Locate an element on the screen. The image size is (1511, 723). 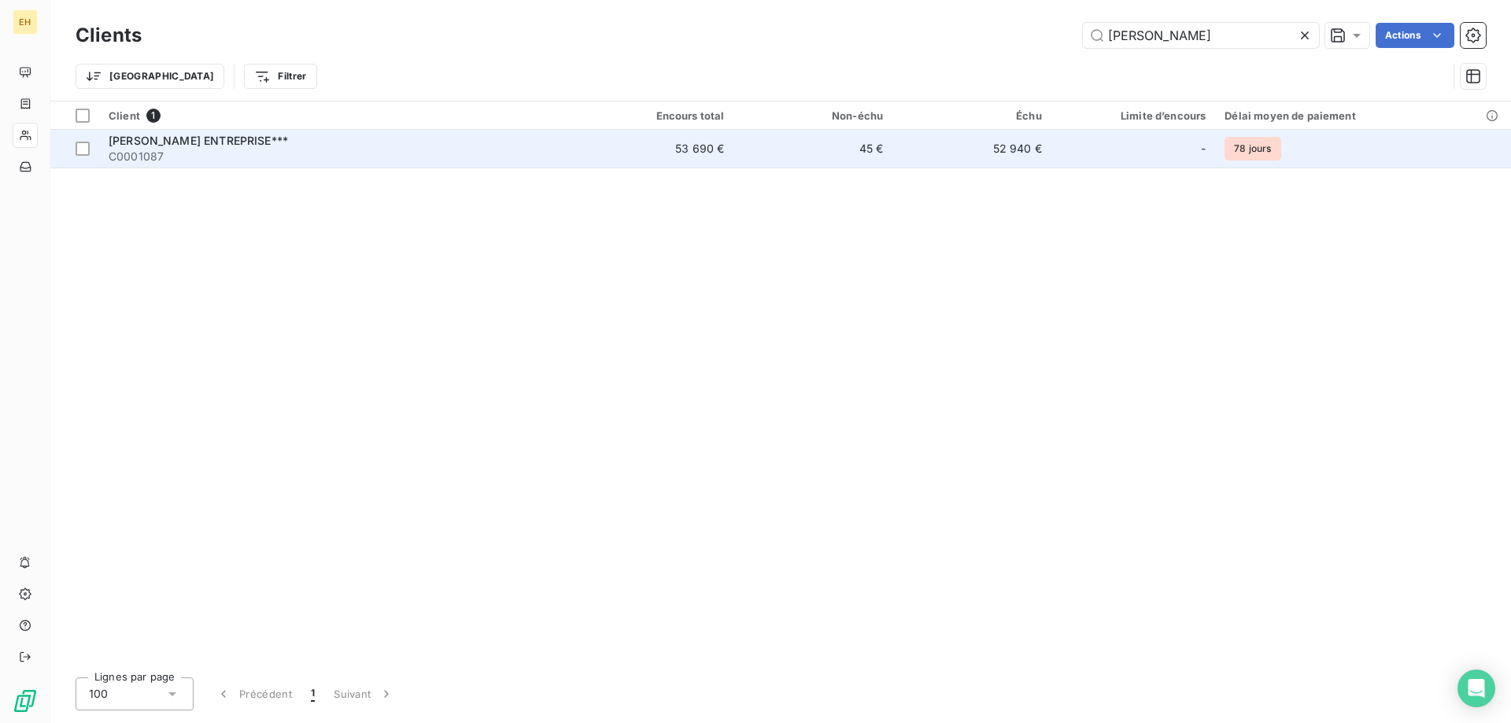
button: Précédent is located at coordinates (253, 694).